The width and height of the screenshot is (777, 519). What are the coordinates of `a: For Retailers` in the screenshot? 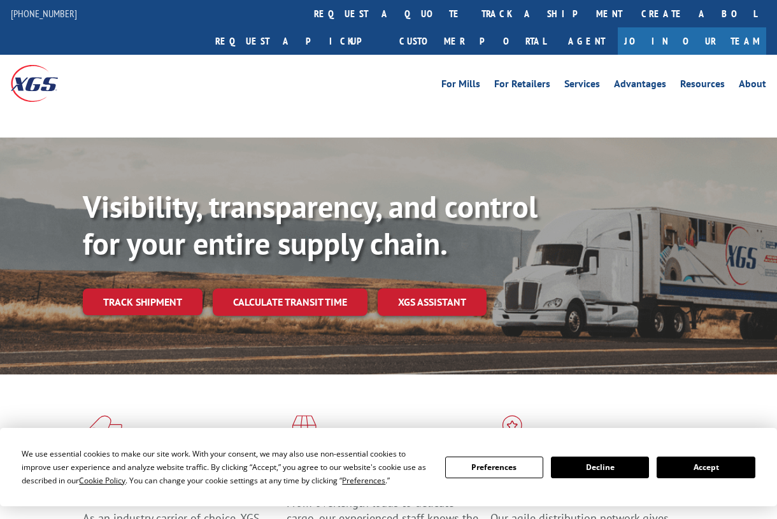 It's located at (522, 86).